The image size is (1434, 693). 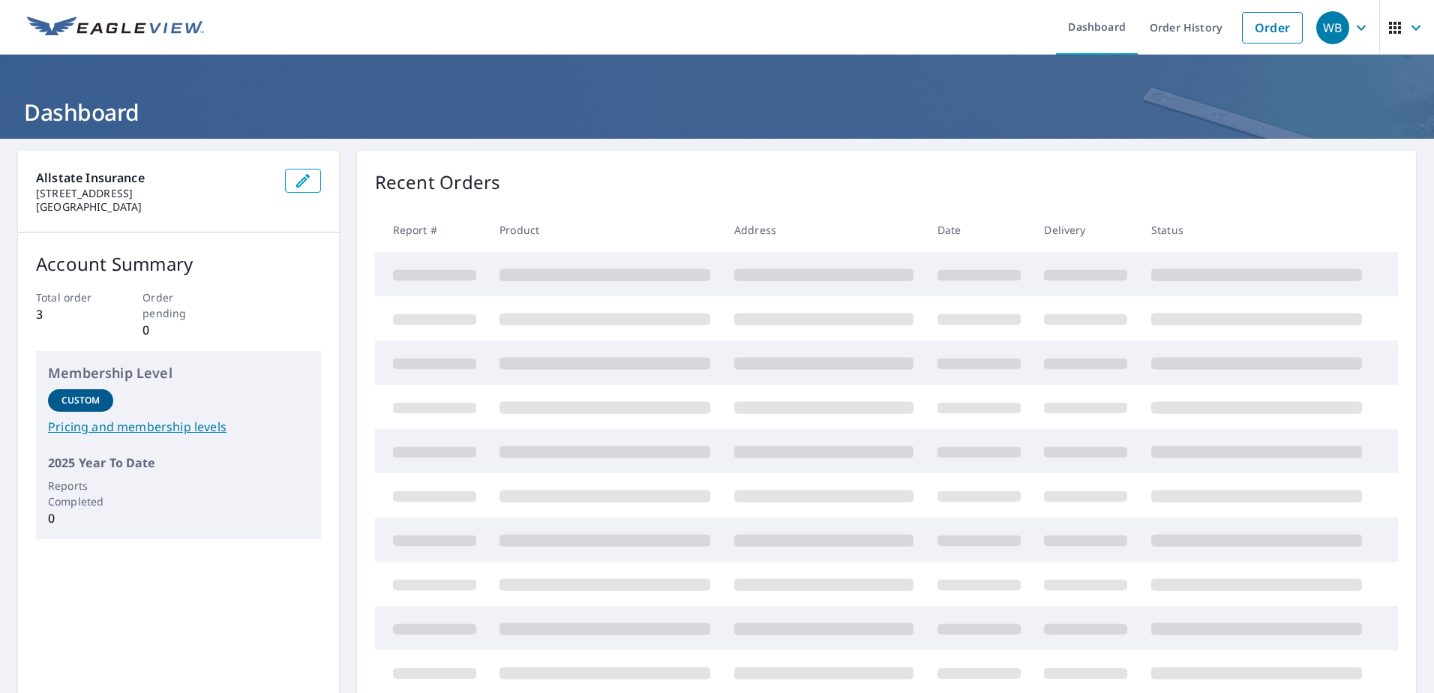 What do you see at coordinates (717, 112) in the screenshot?
I see `h1: Dashboard` at bounding box center [717, 112].